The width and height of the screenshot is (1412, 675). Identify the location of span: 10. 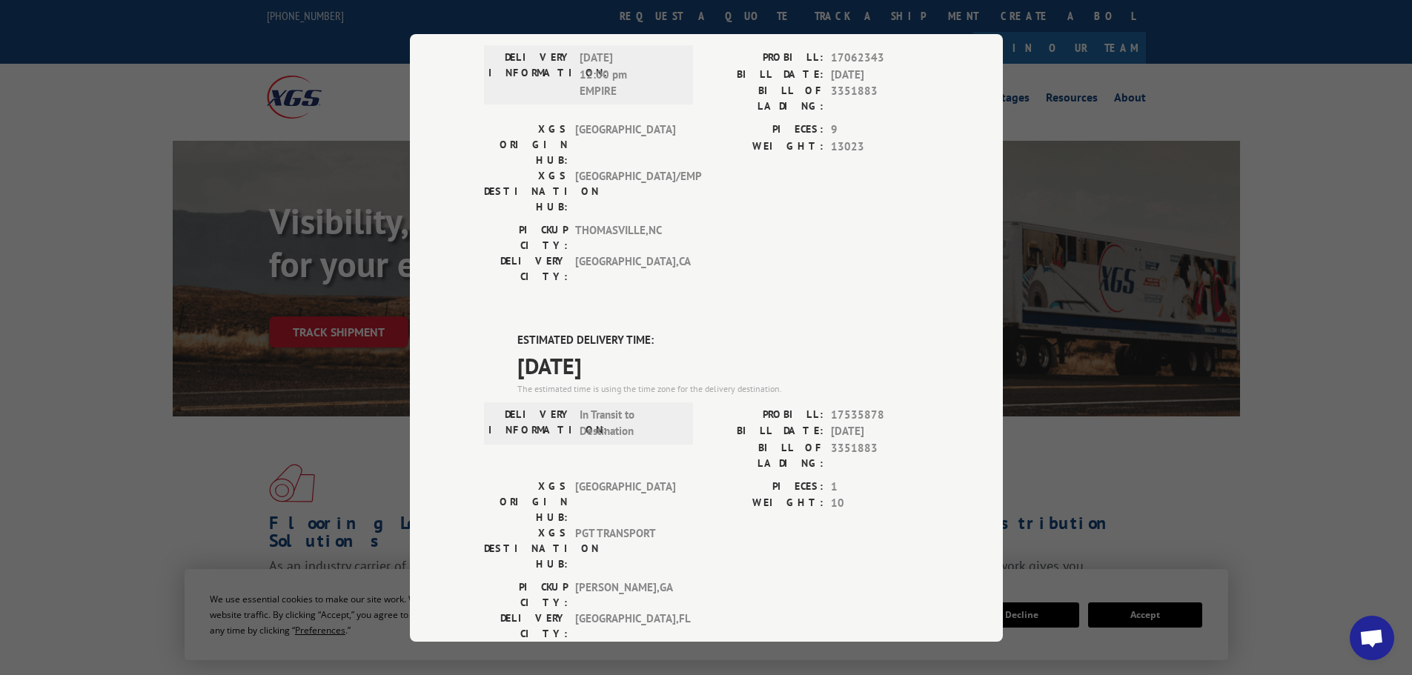
(880, 503).